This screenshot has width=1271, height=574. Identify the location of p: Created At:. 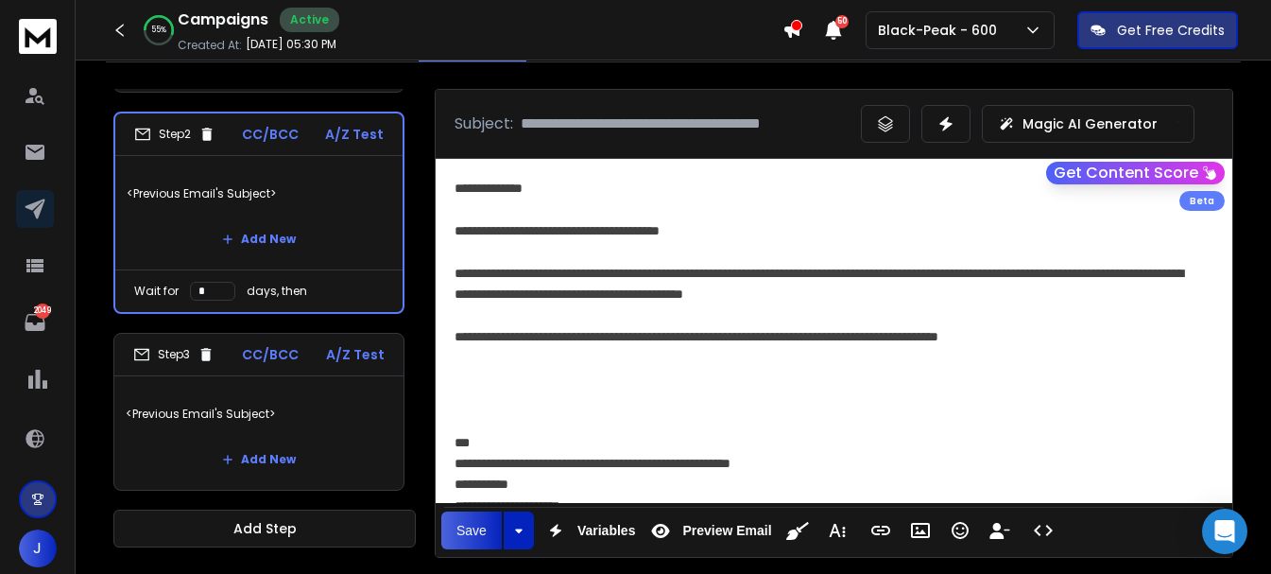
(210, 45).